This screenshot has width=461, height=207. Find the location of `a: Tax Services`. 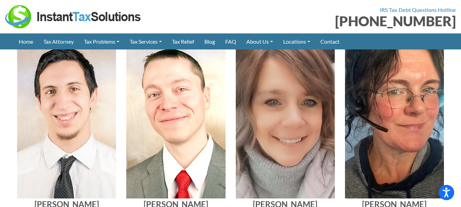

a: Tax Services is located at coordinates (146, 41).